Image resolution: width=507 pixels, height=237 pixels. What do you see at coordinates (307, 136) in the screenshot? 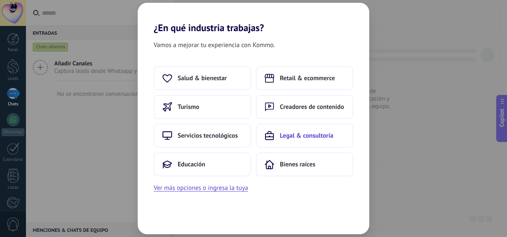
I see `span: Legal & consultoría` at bounding box center [307, 136].